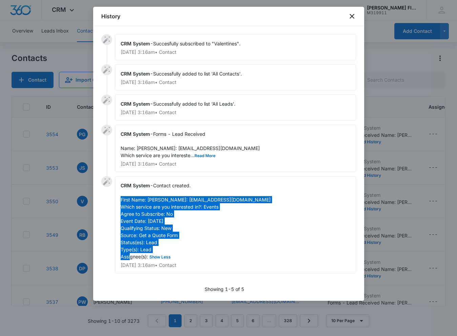  I want to click on button: Read More, so click(205, 156).